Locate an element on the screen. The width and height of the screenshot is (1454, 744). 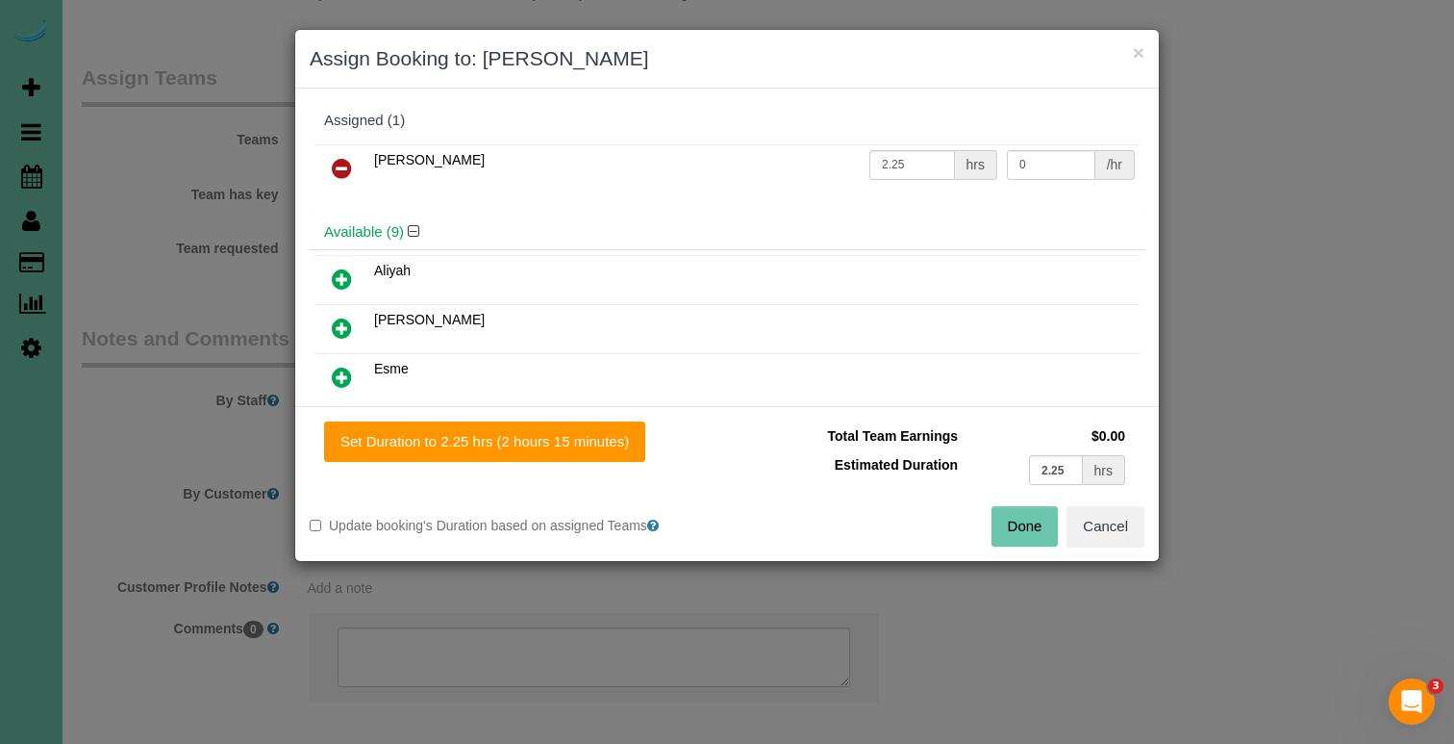
div: /hr is located at coordinates (1115, 164).